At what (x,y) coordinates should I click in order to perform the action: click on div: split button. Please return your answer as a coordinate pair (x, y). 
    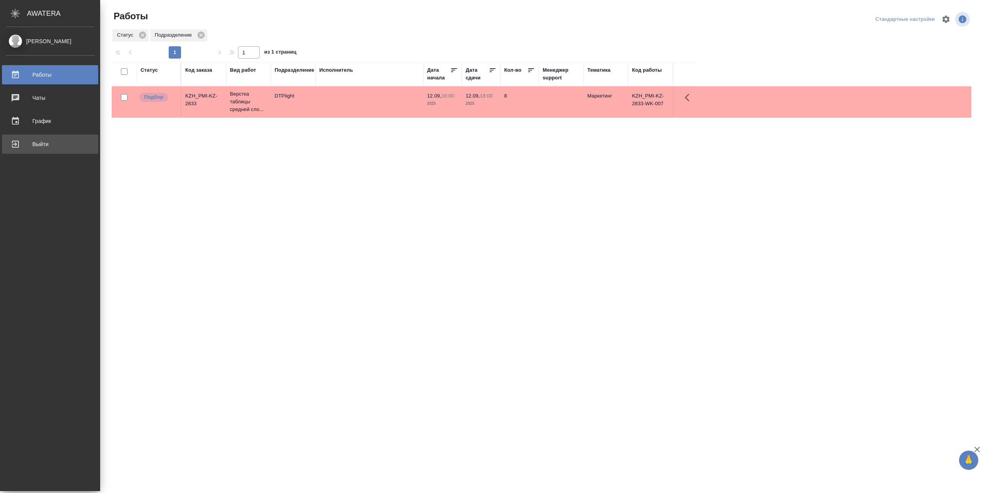
    Looking at the image, I should click on (905, 19).